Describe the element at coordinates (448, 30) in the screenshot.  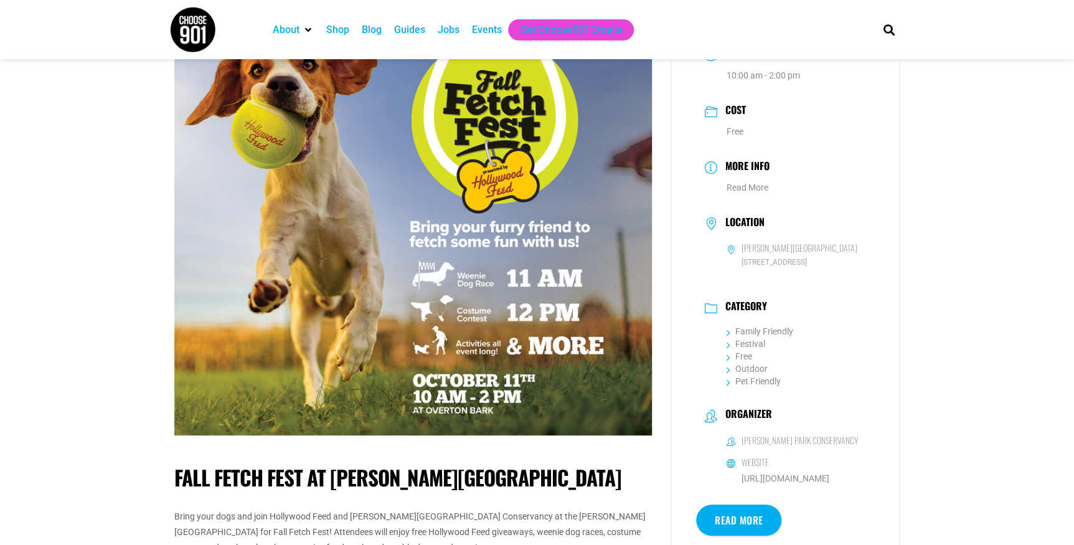
I see `div: Jobs` at that location.